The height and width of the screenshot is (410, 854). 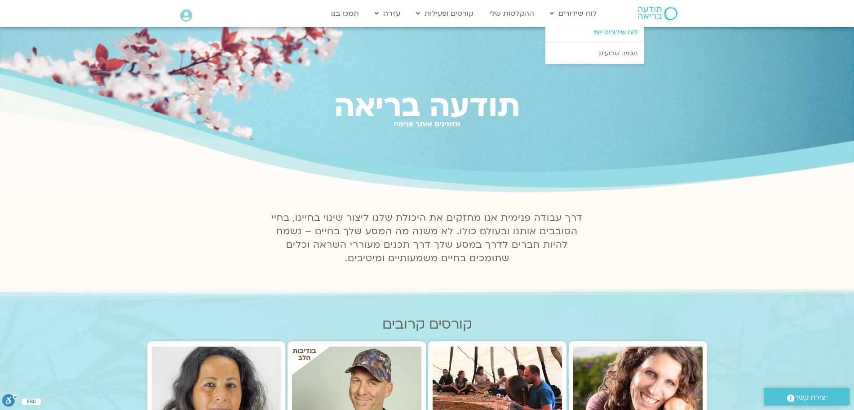 I want to click on a: ההקלטות שלי, so click(x=512, y=13).